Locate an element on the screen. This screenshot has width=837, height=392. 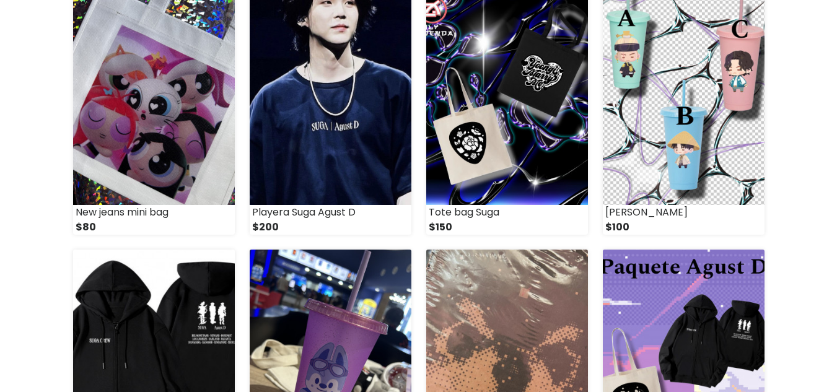
div: Playera Suga Agust D is located at coordinates (330, 213).